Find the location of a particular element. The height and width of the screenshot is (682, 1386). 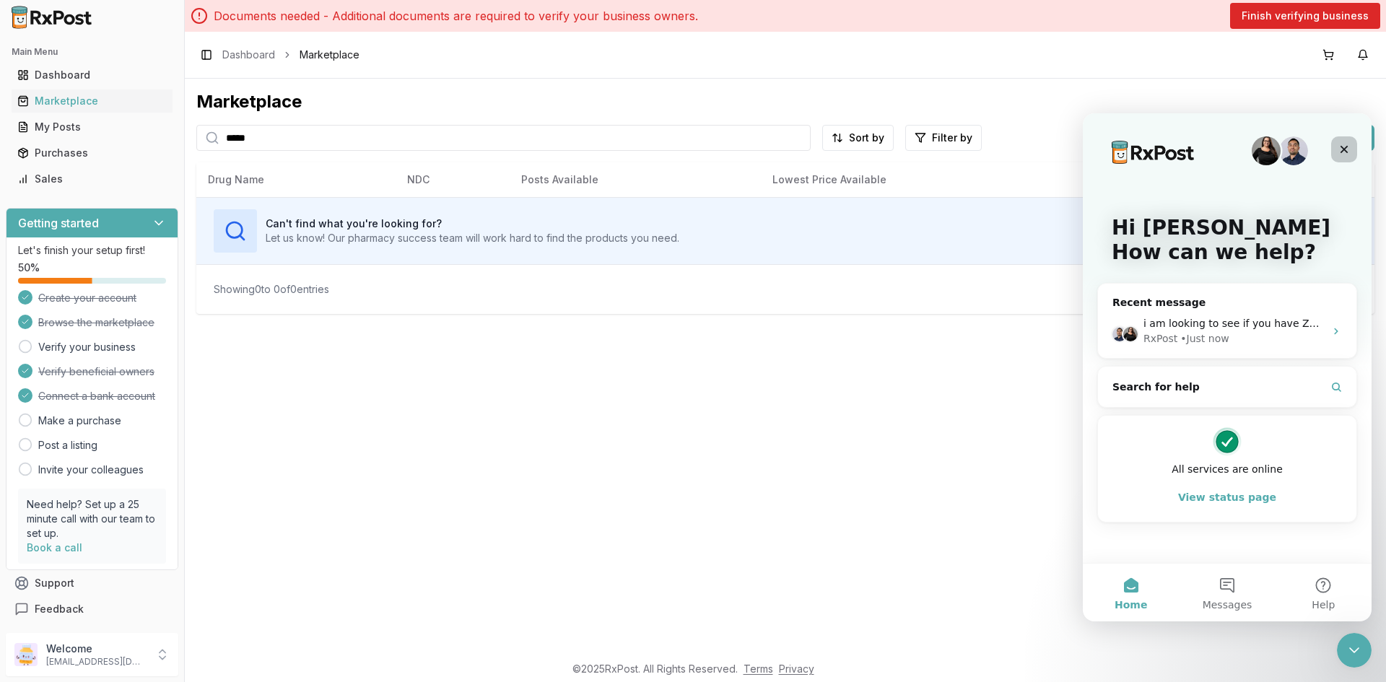

img: User avatar is located at coordinates (26, 655).